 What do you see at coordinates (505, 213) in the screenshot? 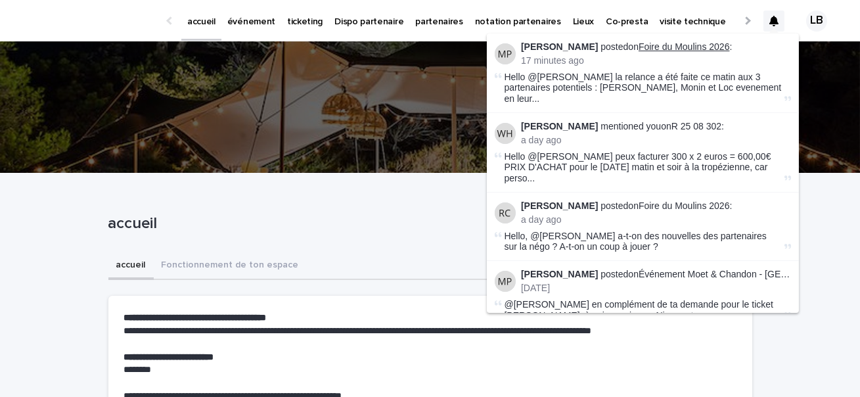
I see `img: Romane Camus` at bounding box center [505, 213].